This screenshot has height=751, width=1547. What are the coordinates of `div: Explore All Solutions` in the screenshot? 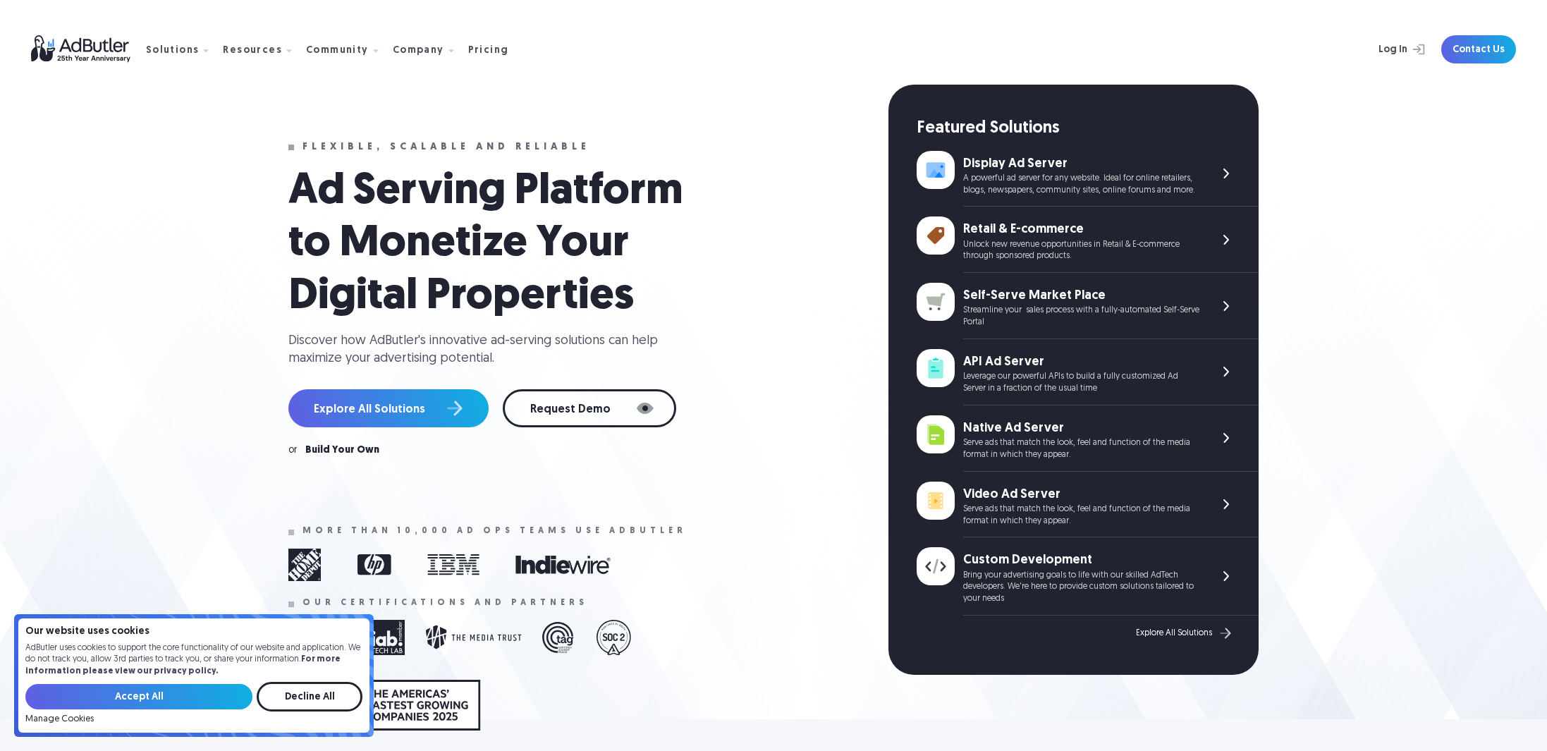 It's located at (1174, 633).